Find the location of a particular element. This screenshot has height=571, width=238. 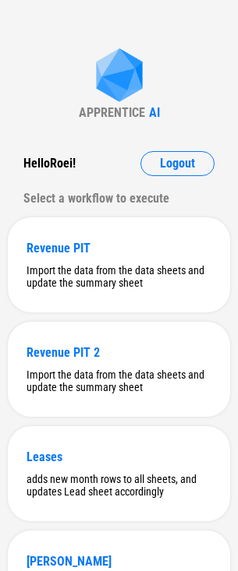

img: Apprentice AI is located at coordinates (119, 76).